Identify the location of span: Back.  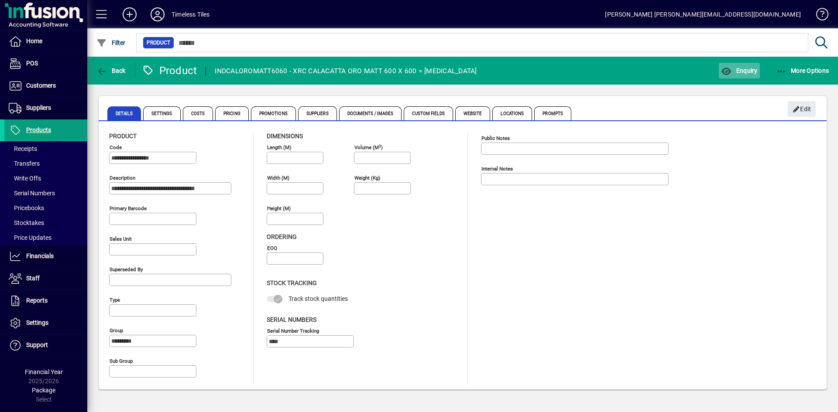
(111, 71).